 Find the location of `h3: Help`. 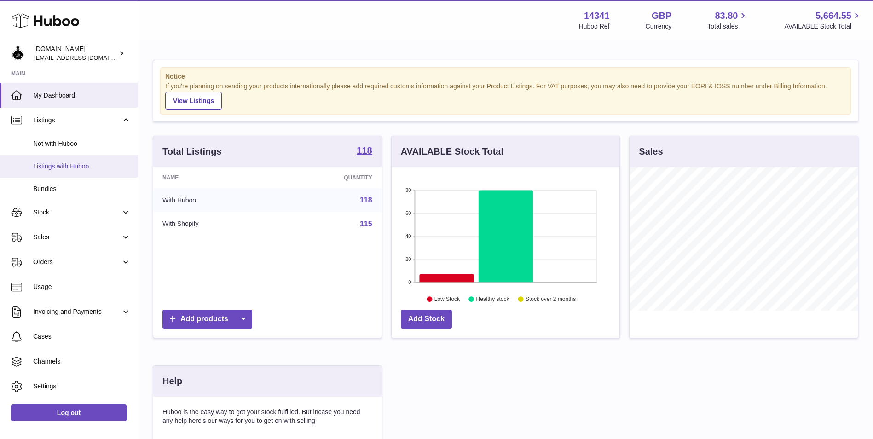

h3: Help is located at coordinates (172, 381).